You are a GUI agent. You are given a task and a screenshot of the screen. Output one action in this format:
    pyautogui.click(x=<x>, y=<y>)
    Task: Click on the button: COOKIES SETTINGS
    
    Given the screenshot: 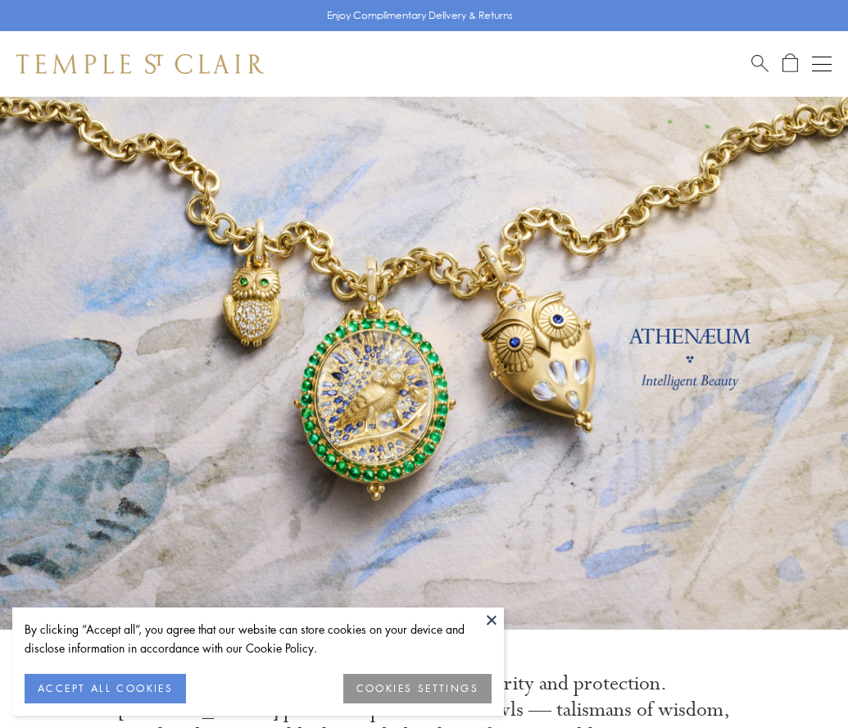 What is the action you would take?
    pyautogui.click(x=417, y=688)
    